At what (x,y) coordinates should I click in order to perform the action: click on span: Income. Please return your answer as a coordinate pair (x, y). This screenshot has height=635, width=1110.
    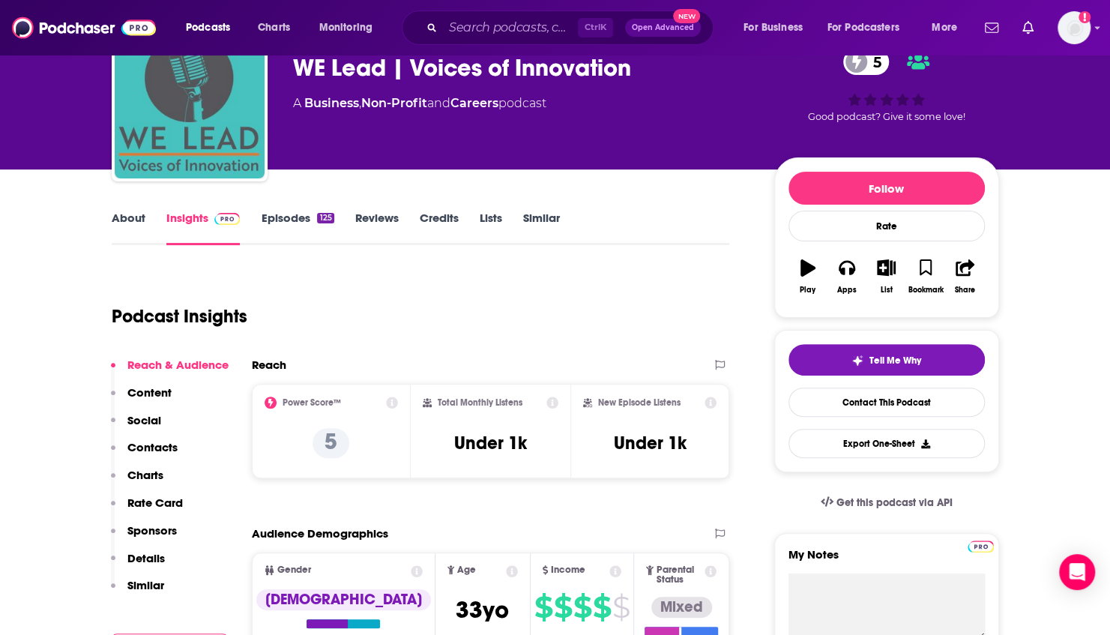
    Looking at the image, I should click on (568, 570).